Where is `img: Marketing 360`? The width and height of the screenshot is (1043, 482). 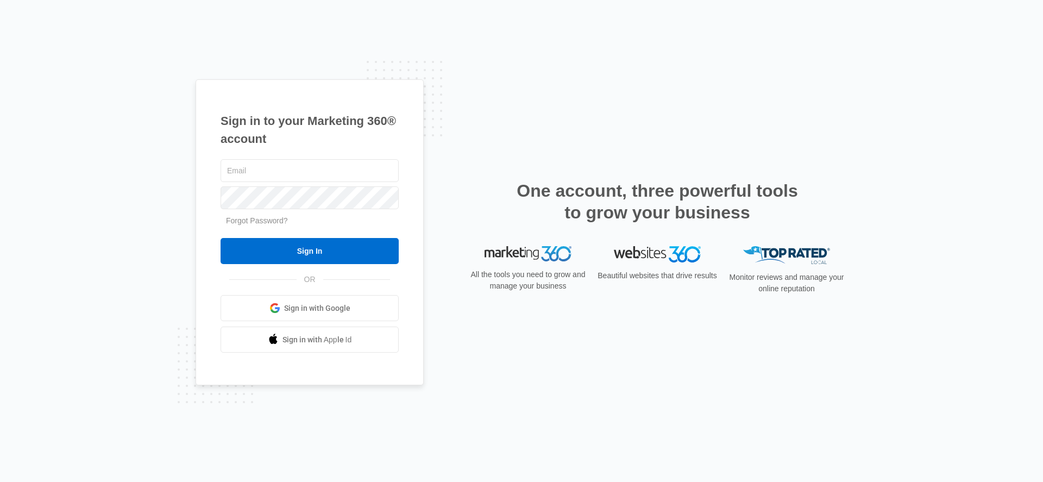 img: Marketing 360 is located at coordinates (528, 254).